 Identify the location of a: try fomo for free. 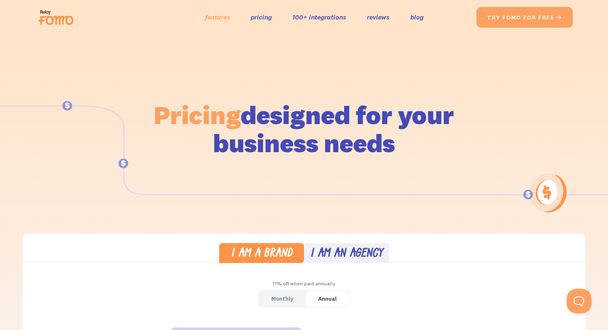
(525, 17).